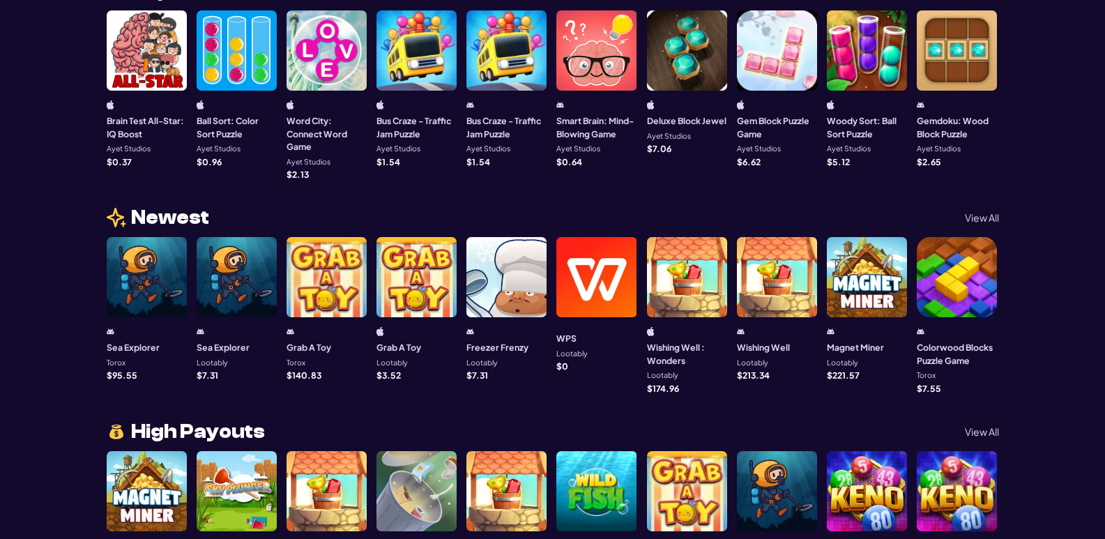  What do you see at coordinates (753, 375) in the screenshot?
I see `p: $ 213.34` at bounding box center [753, 375].